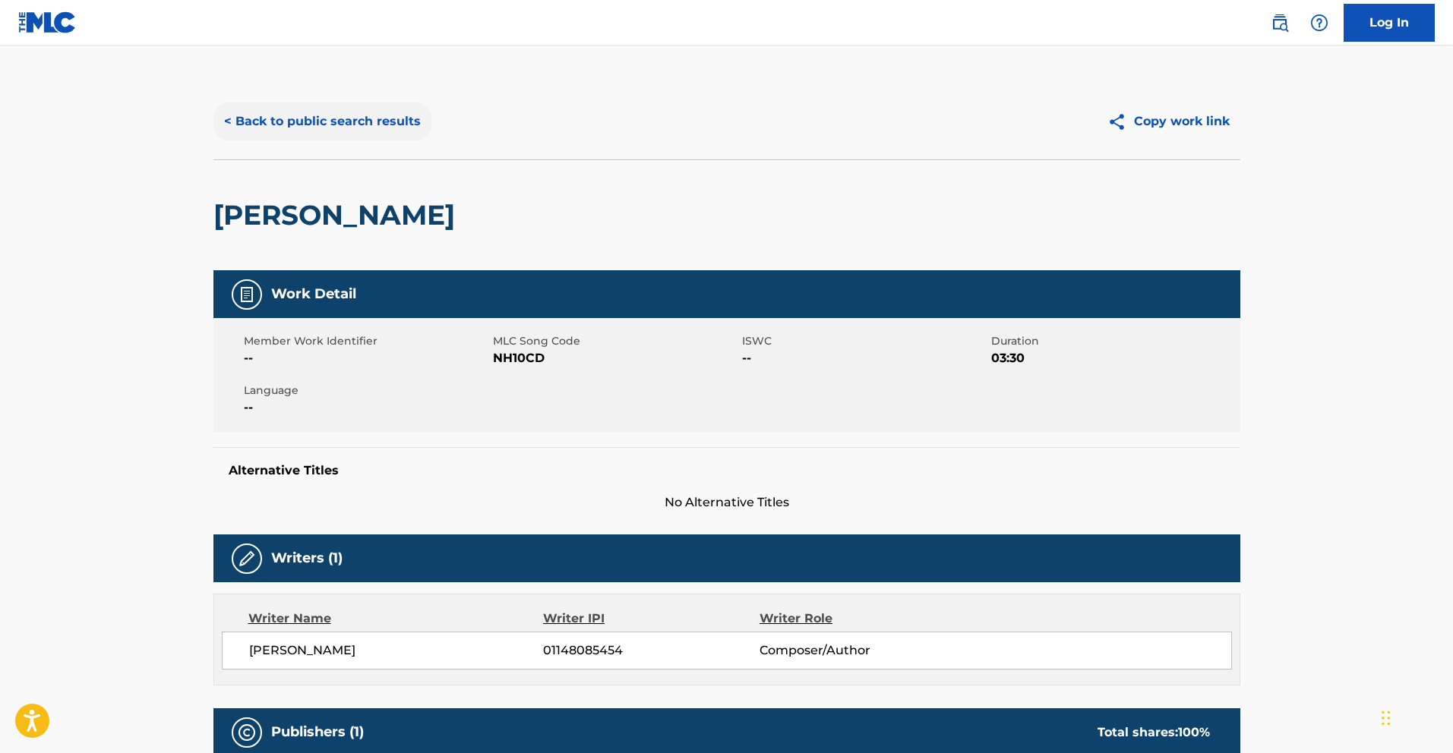 Image resolution: width=1453 pixels, height=753 pixels. Describe the element at coordinates (858, 651) in the screenshot. I see `span: Composer/Author` at that location.